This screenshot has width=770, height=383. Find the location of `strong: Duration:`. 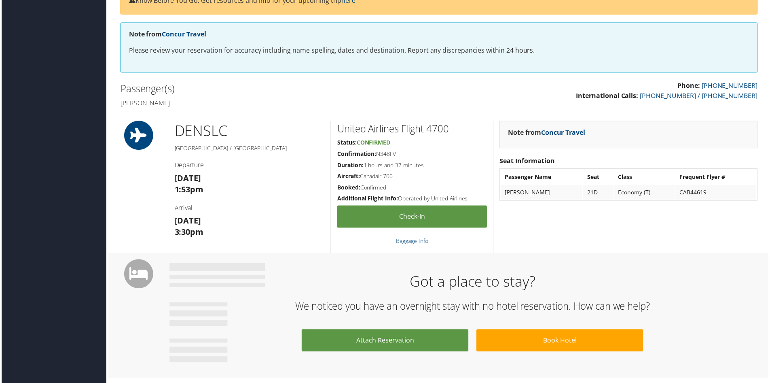

strong: Duration: is located at coordinates (350, 165).